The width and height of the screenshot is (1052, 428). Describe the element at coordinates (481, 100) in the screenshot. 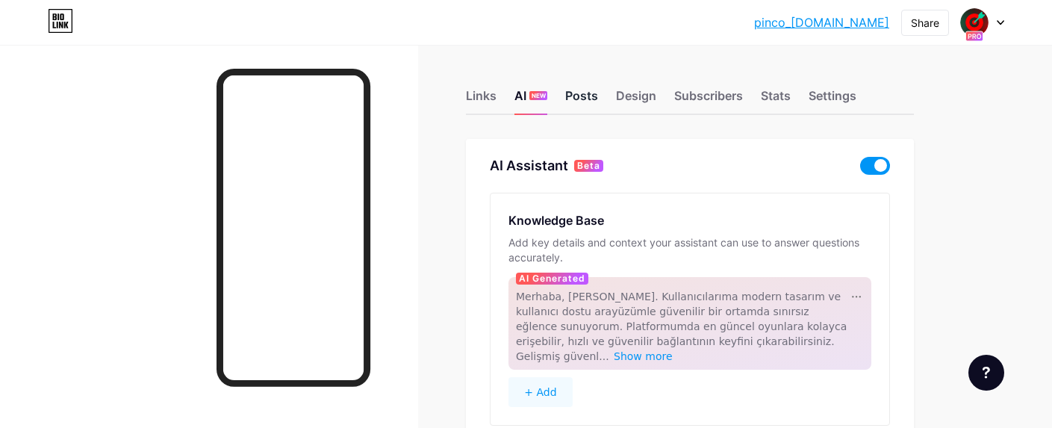

I see `div: Links` at that location.